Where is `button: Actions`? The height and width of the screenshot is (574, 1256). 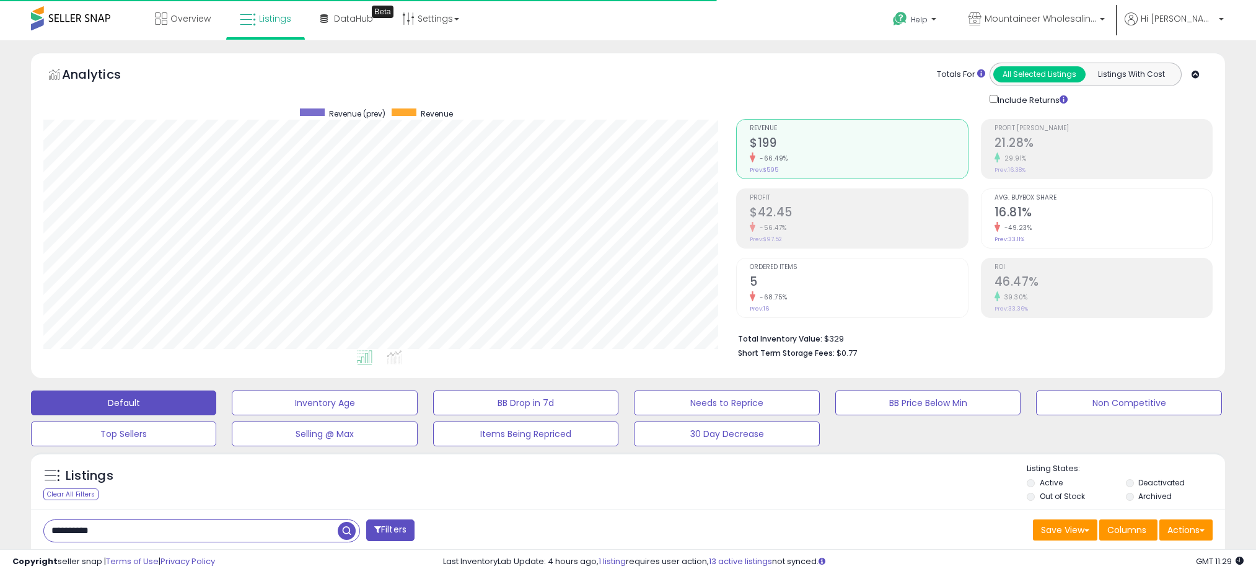 button: Actions is located at coordinates (1186, 530).